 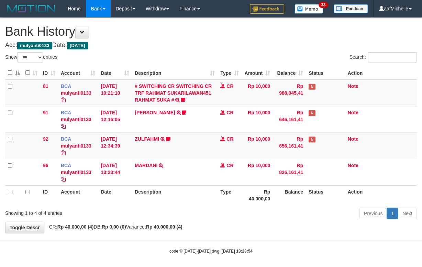 What do you see at coordinates (323, 5) in the screenshot?
I see `span: 33` at bounding box center [323, 5].